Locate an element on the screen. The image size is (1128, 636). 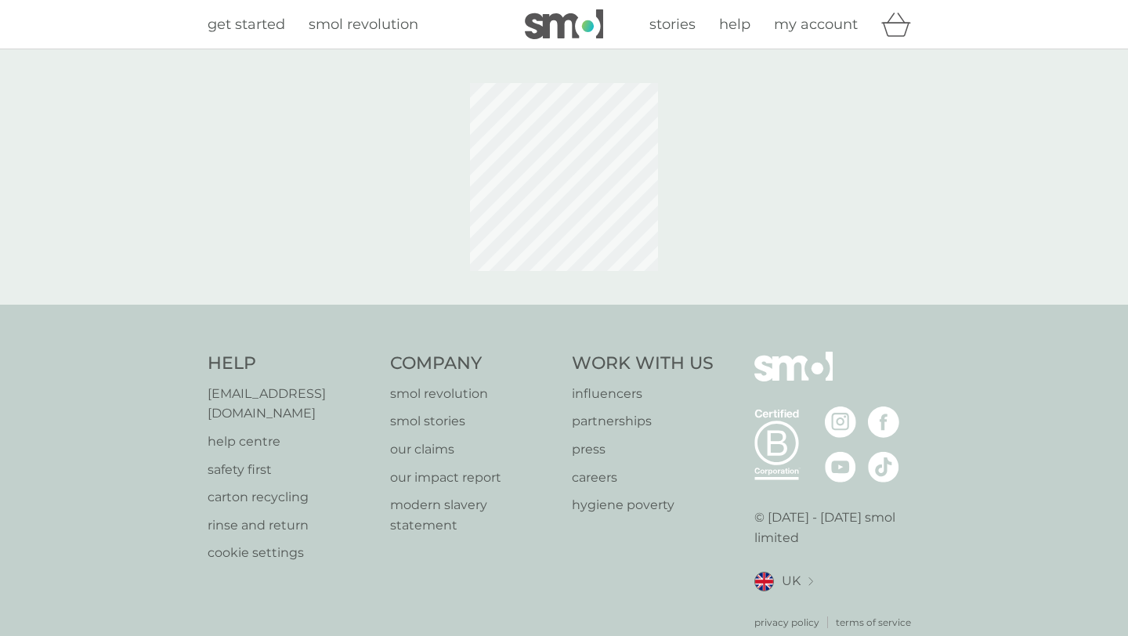
p: influencers is located at coordinates (642, 394).